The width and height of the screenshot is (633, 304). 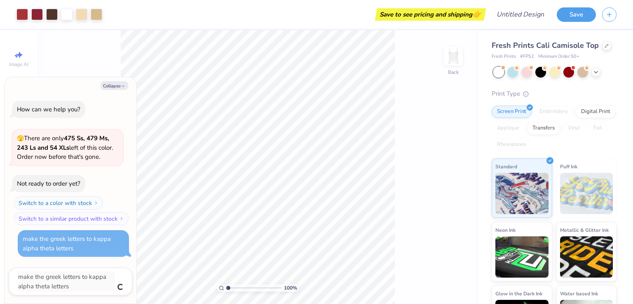 What do you see at coordinates (521, 257) in the screenshot?
I see `img: Neon Ink` at bounding box center [521, 257].